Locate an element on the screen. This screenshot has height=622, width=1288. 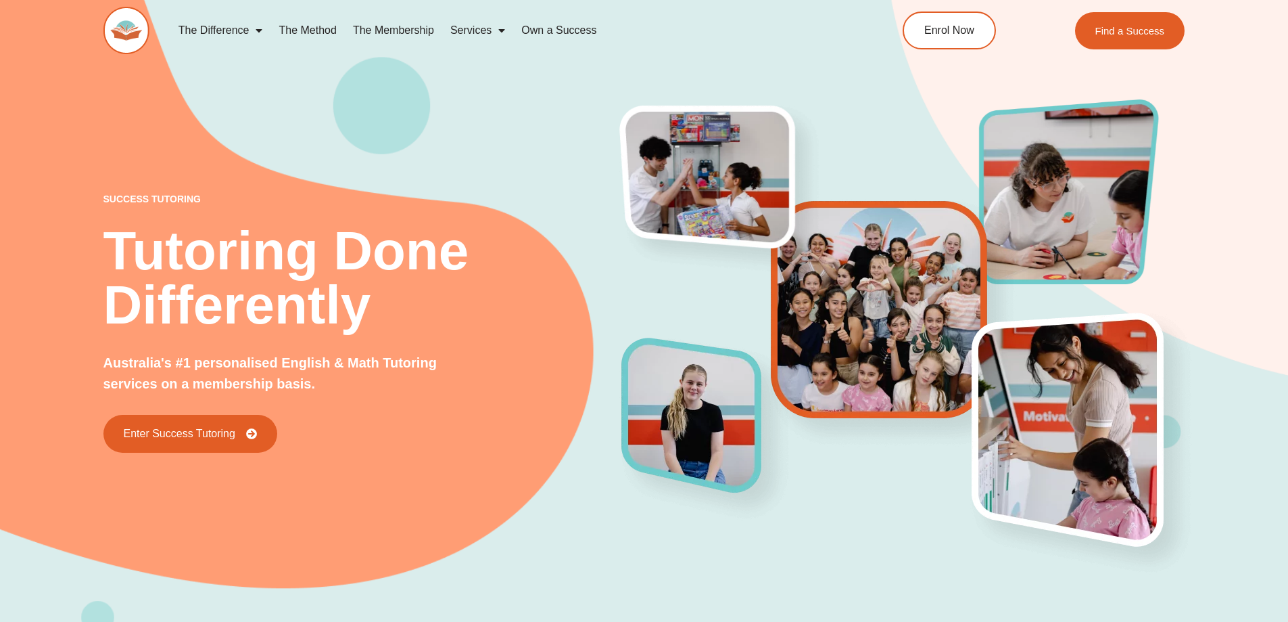
p: success tutoring is located at coordinates (363, 199).